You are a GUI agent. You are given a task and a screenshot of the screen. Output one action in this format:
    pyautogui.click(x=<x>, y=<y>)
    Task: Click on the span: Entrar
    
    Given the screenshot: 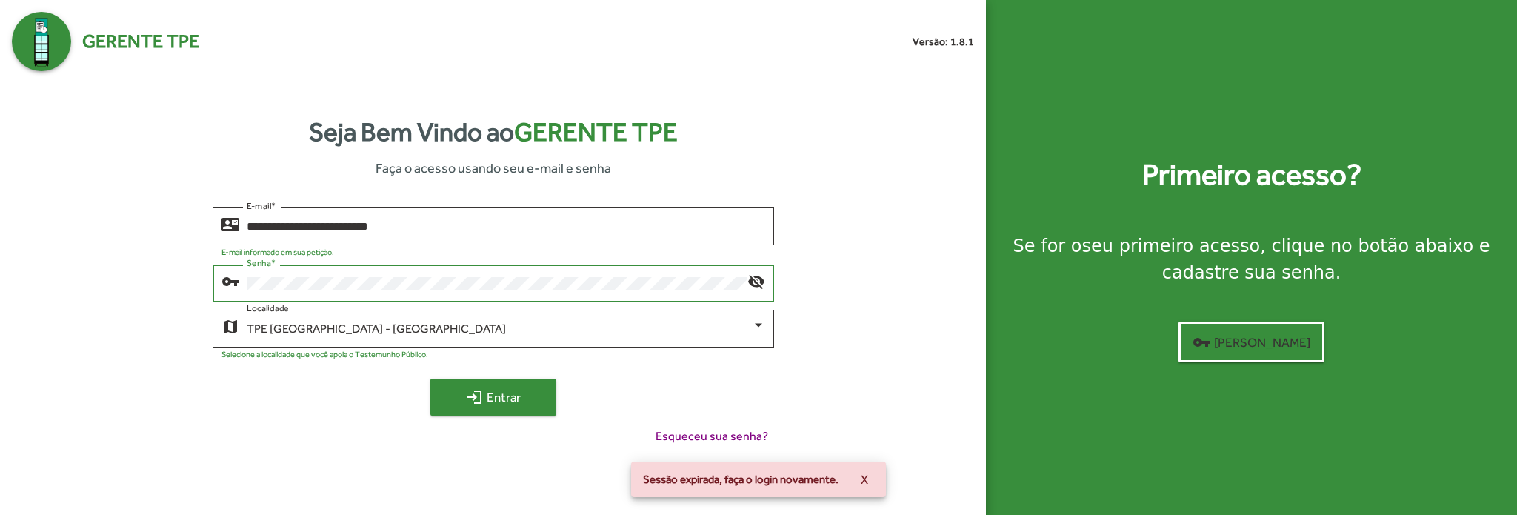 What is the action you would take?
    pyautogui.click(x=493, y=397)
    